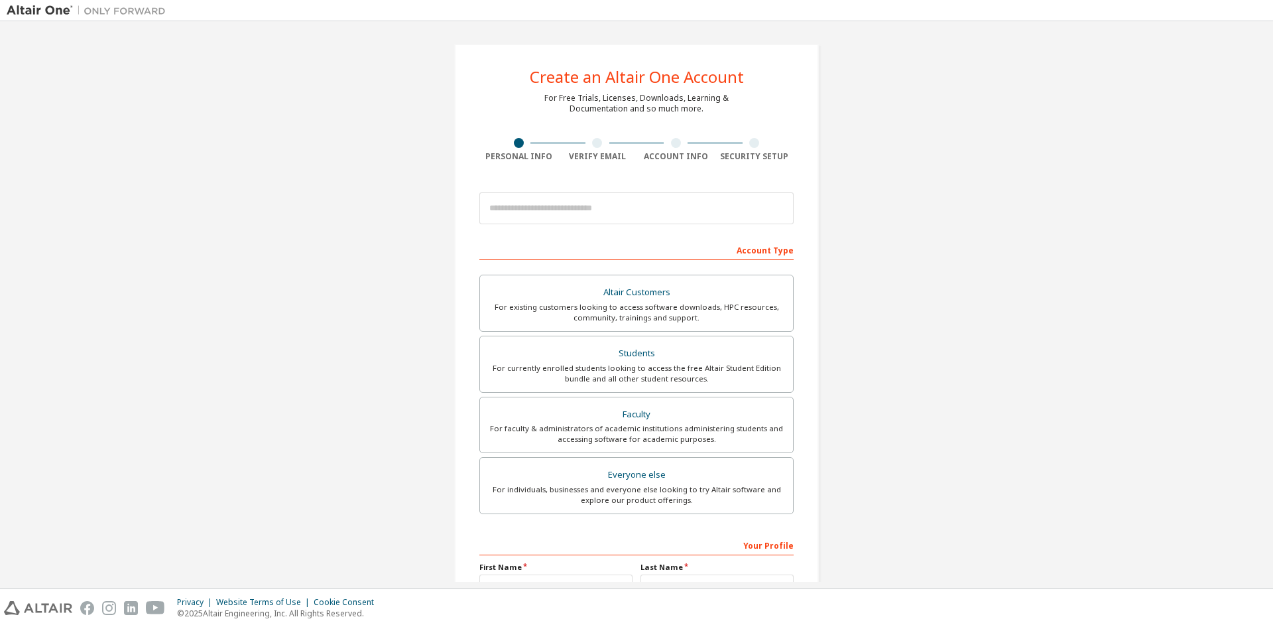 The width and height of the screenshot is (1273, 627). I want to click on div: Students, so click(637, 353).